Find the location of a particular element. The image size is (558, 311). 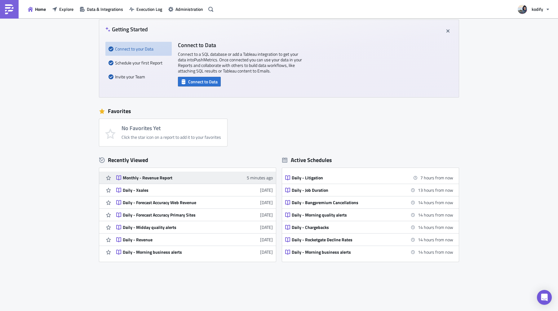

button: Administration is located at coordinates (186, 9).